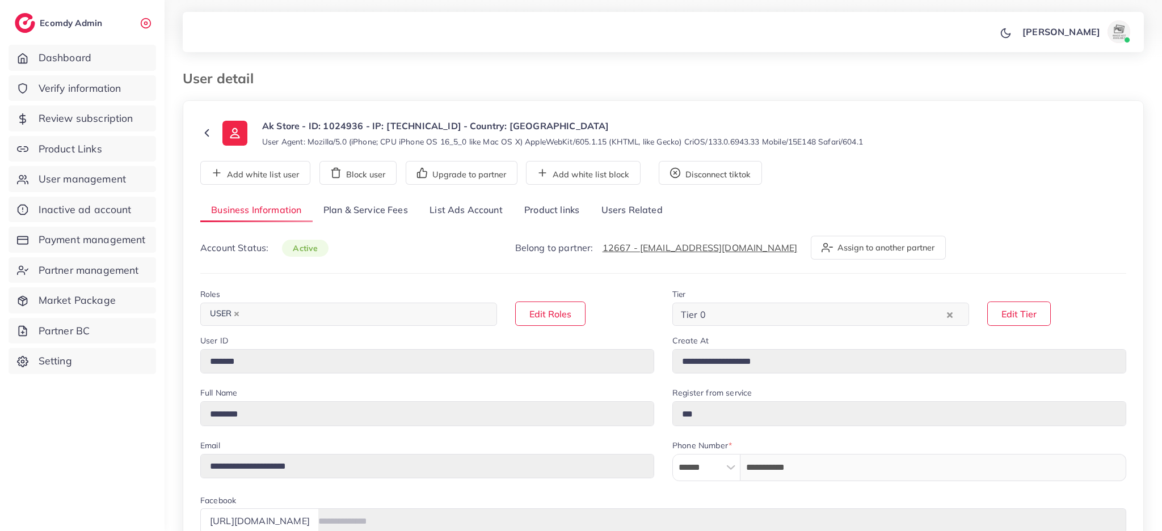 The width and height of the screenshot is (1162, 531). I want to click on span: active, so click(305, 248).